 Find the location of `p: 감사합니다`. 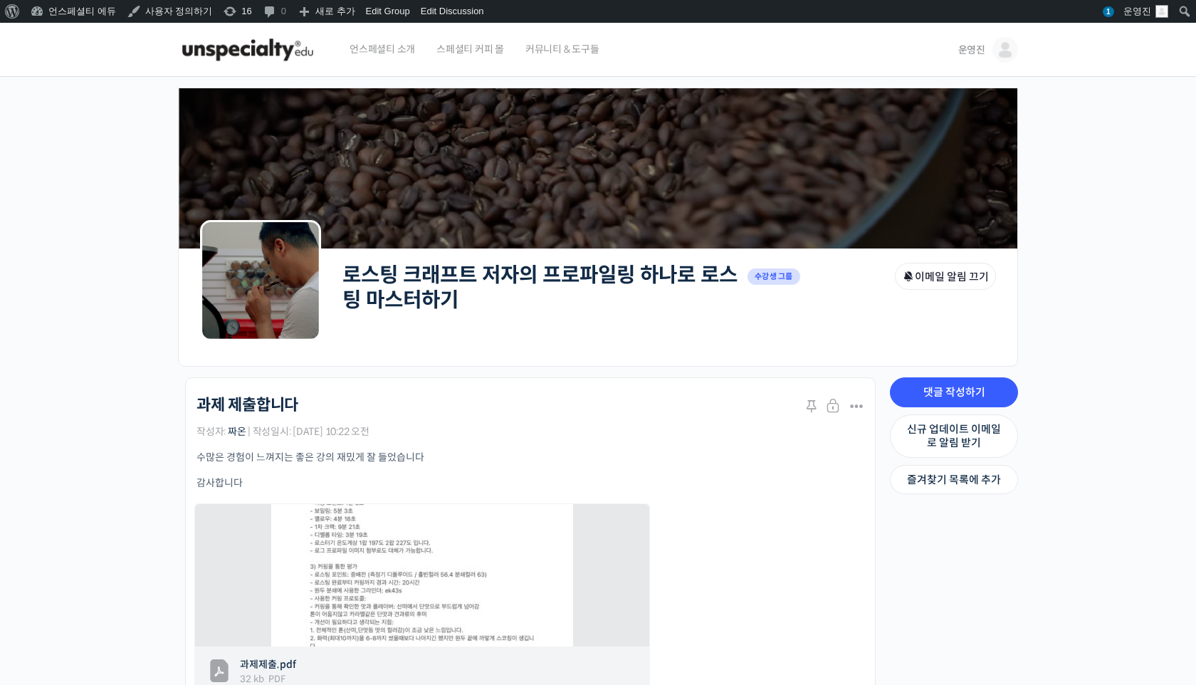

p: 감사합니다 is located at coordinates (530, 482).